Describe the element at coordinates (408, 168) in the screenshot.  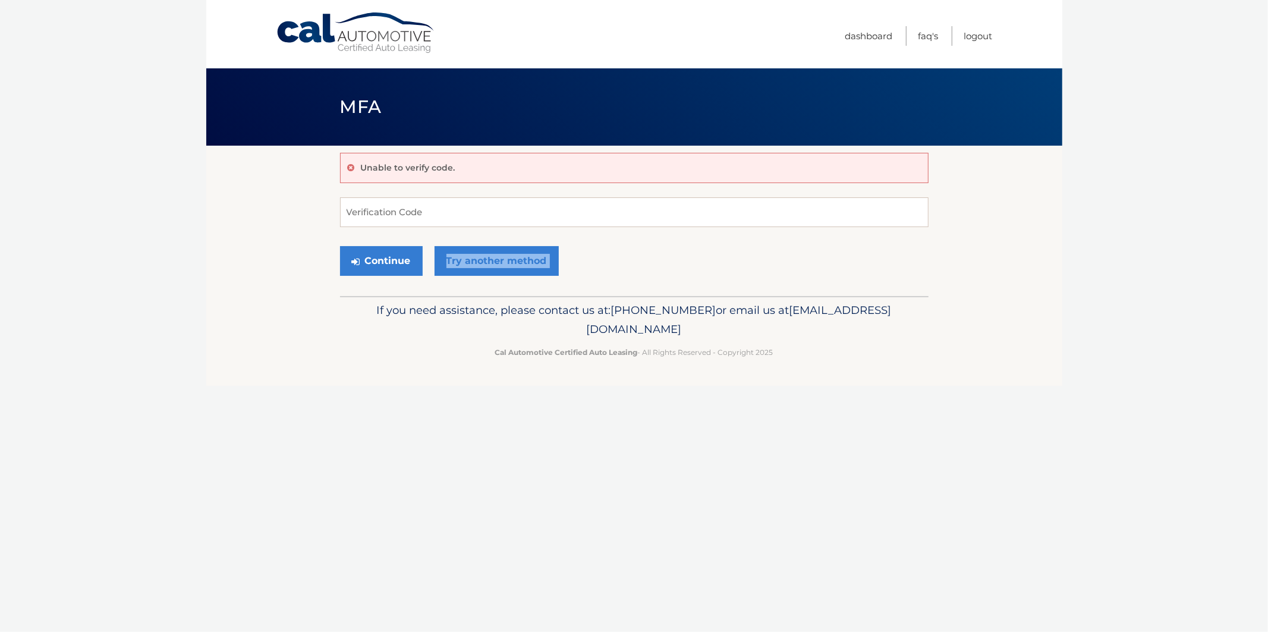
I see `p: Unable to verify code.` at that location.